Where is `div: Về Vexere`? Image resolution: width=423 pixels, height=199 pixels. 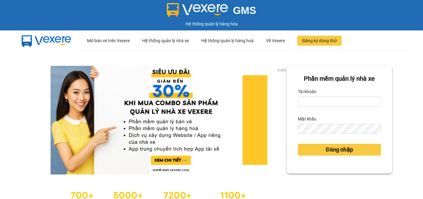 div: Về Vexere is located at coordinates (275, 41).